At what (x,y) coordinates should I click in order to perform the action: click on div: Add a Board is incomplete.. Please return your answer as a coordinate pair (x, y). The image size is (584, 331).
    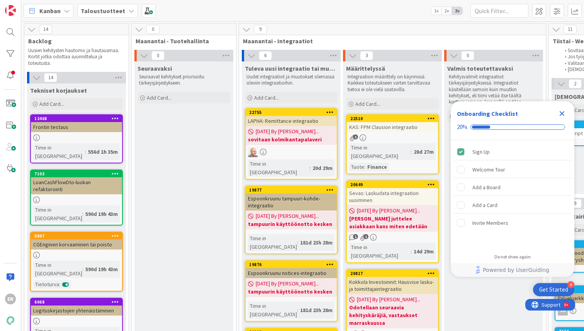
    Looking at the image, I should click on (513, 187).